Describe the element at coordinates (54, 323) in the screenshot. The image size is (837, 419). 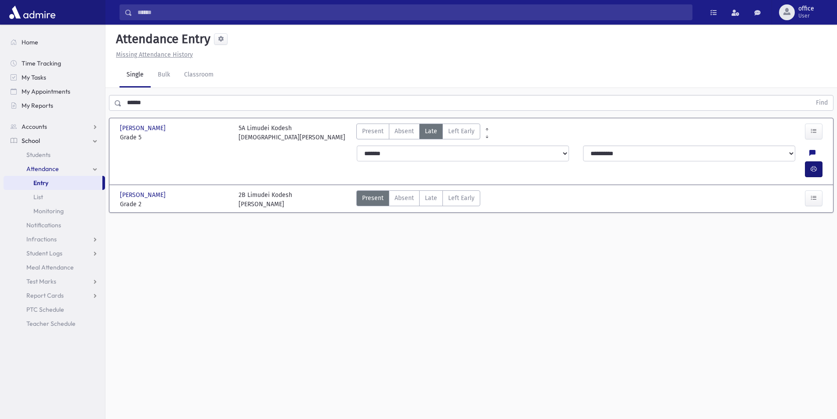
I see `a: Teacher Schedule` at that location.